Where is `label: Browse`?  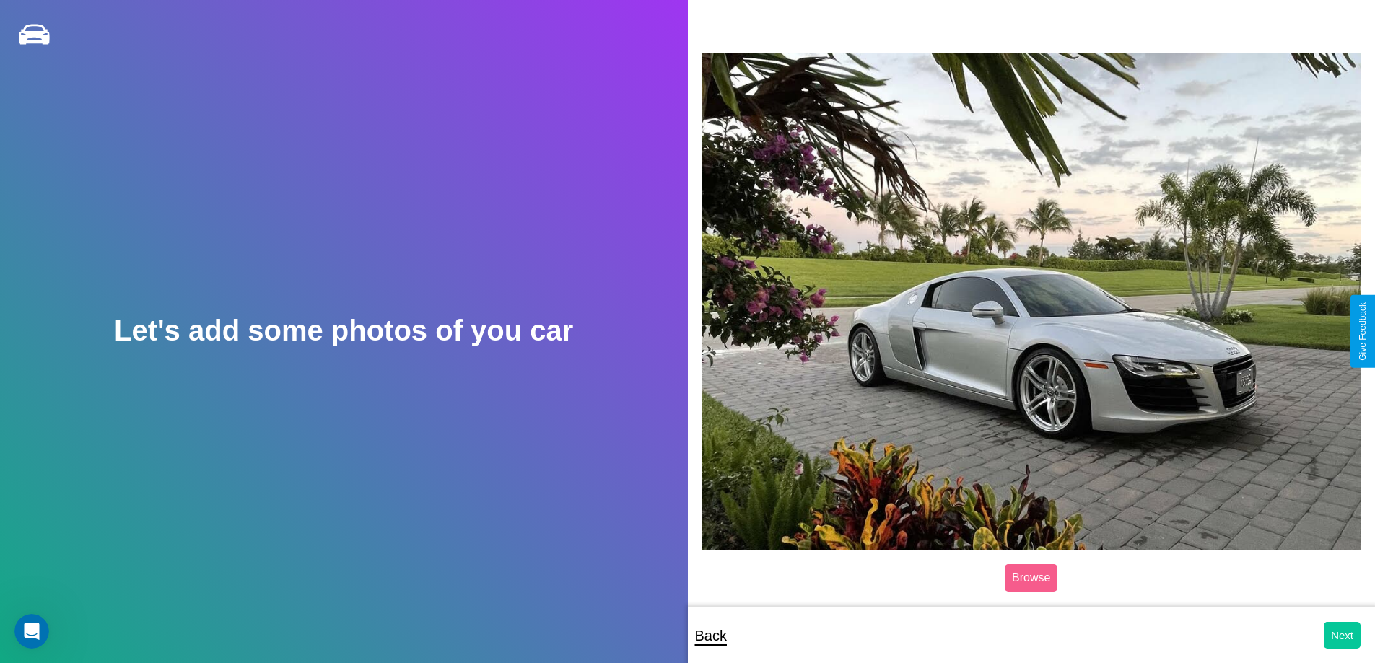 label: Browse is located at coordinates (1031, 578).